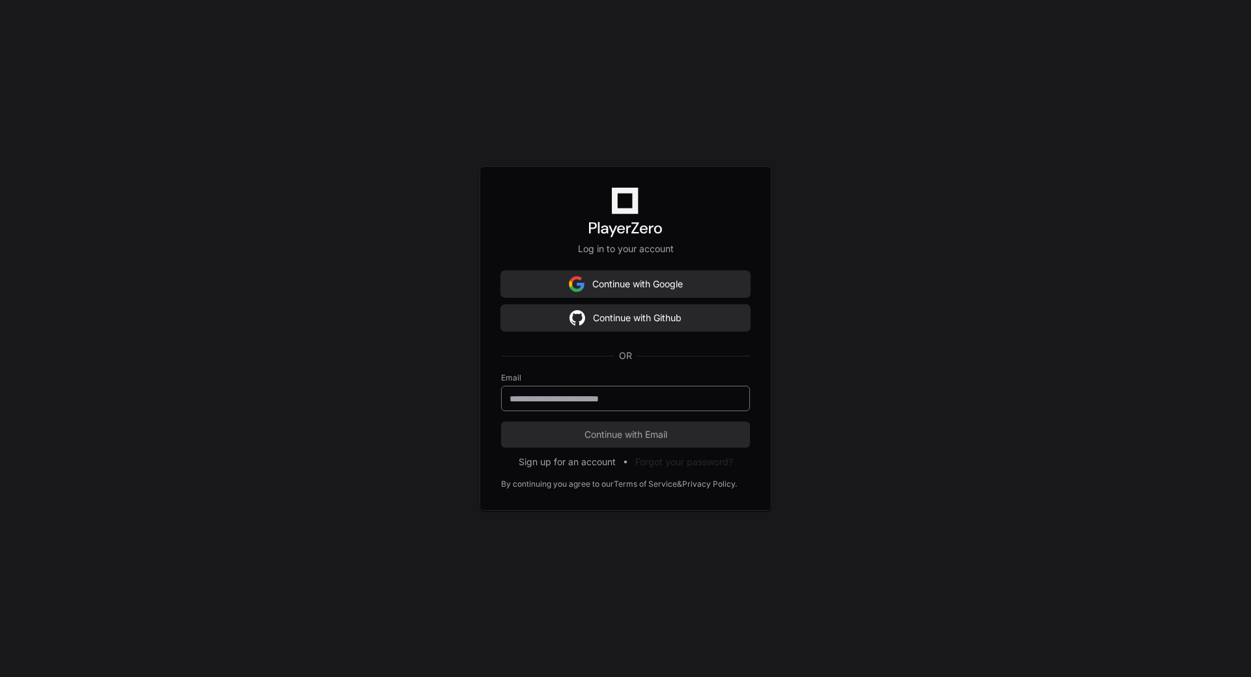 Image resolution: width=1251 pixels, height=677 pixels. I want to click on button: Forgot your password?, so click(684, 462).